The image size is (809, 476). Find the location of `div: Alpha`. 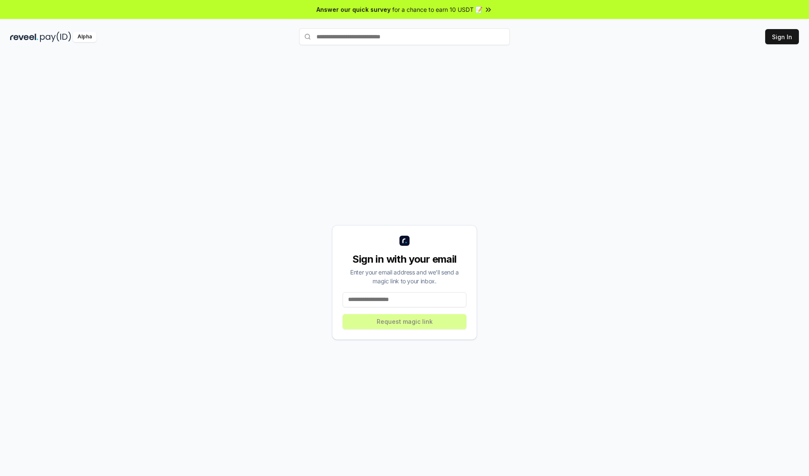

div: Alpha is located at coordinates (85, 37).